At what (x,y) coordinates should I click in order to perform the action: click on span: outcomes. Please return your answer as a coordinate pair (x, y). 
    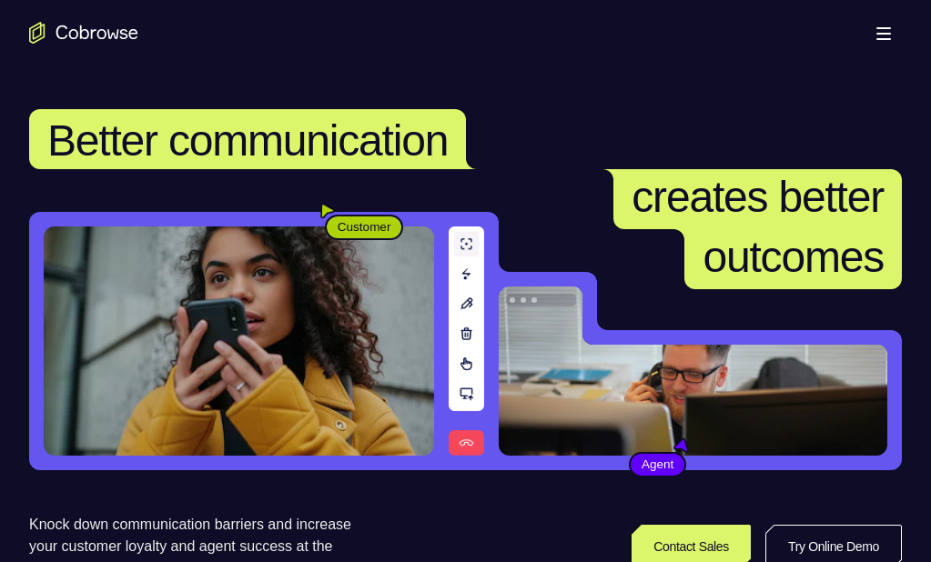
    Looking at the image, I should click on (792, 257).